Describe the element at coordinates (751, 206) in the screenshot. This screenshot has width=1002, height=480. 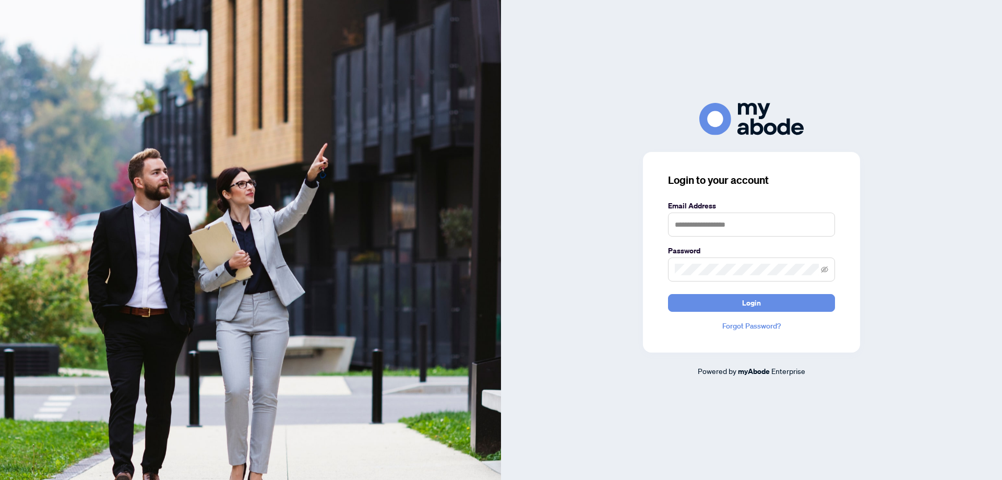
I see `label: Email Address` at that location.